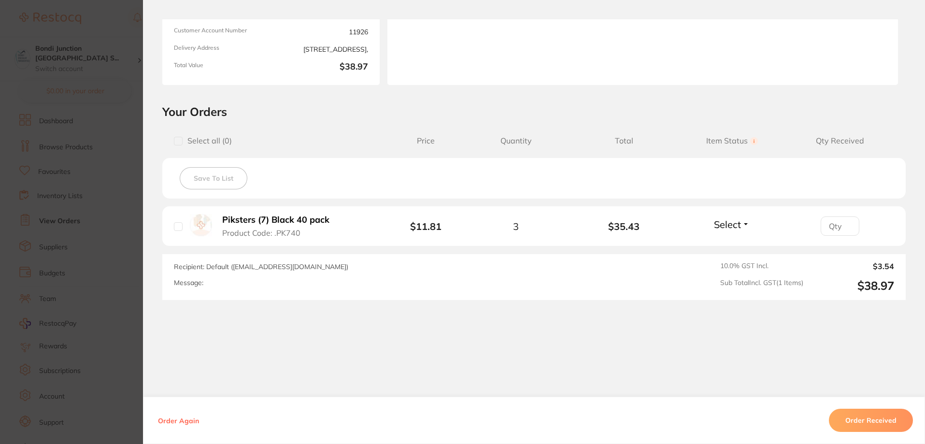  Describe the element at coordinates (727, 224) in the screenshot. I see `span: Select` at that location.